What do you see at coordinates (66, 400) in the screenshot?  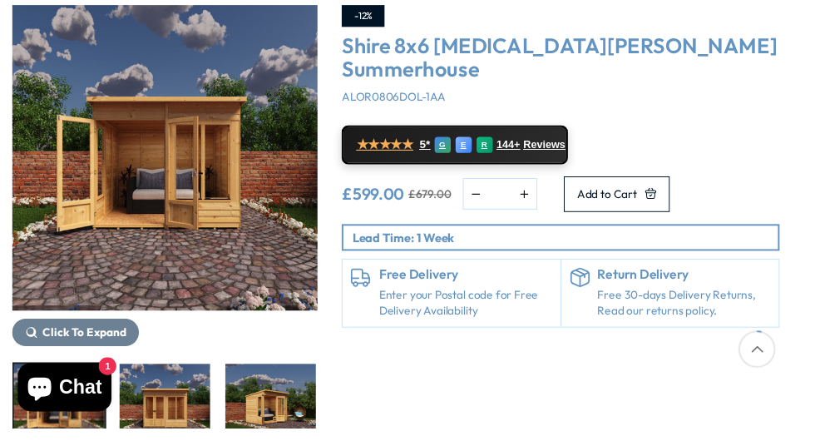 I see `inbox-online-store-chat: Shopify online store chat` at bounding box center [66, 400].